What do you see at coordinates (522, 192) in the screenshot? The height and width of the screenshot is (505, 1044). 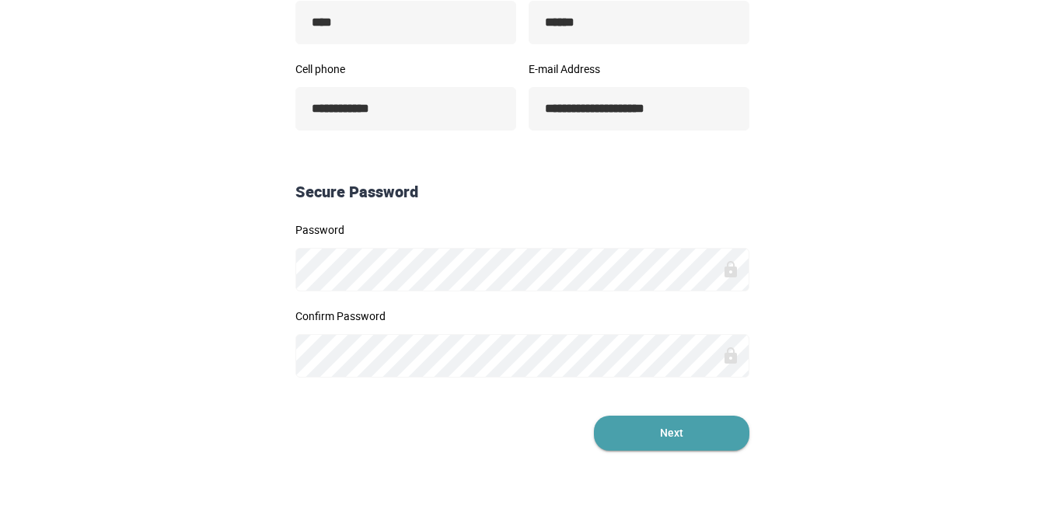 I see `div: Secure Password` at bounding box center [522, 192].